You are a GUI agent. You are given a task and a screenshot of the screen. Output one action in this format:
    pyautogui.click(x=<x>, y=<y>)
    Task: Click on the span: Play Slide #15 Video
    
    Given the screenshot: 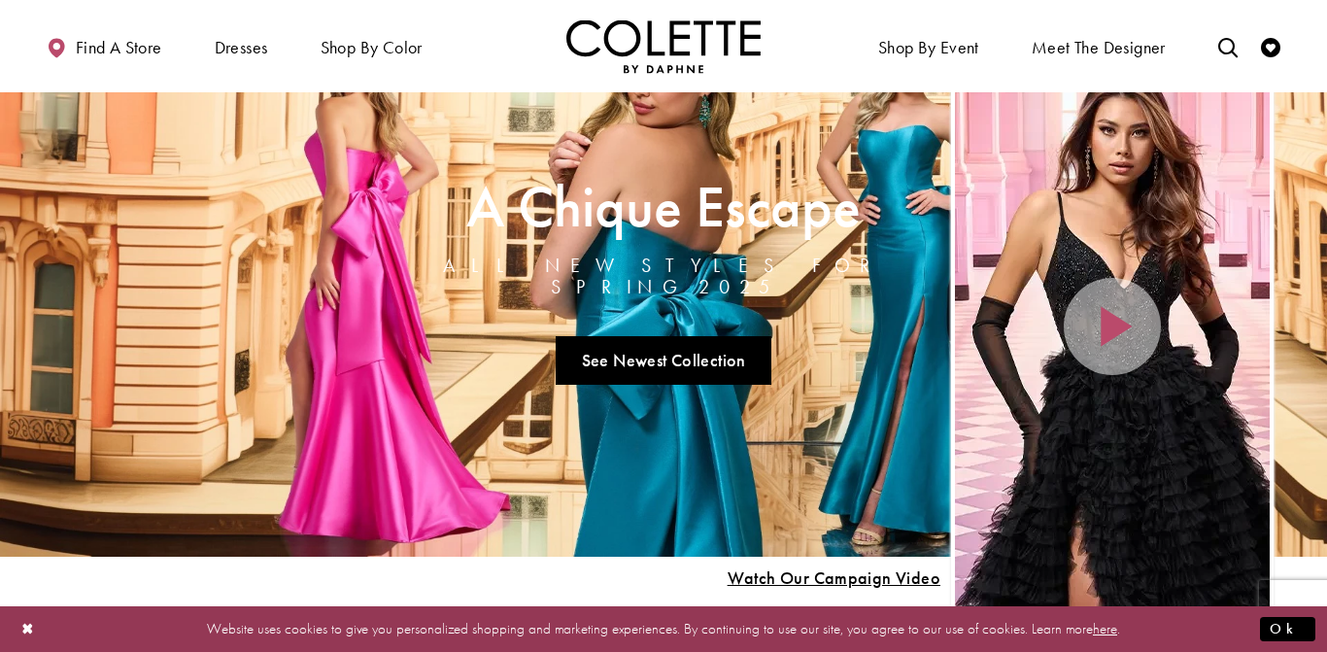 What is the action you would take?
    pyautogui.click(x=833, y=578)
    